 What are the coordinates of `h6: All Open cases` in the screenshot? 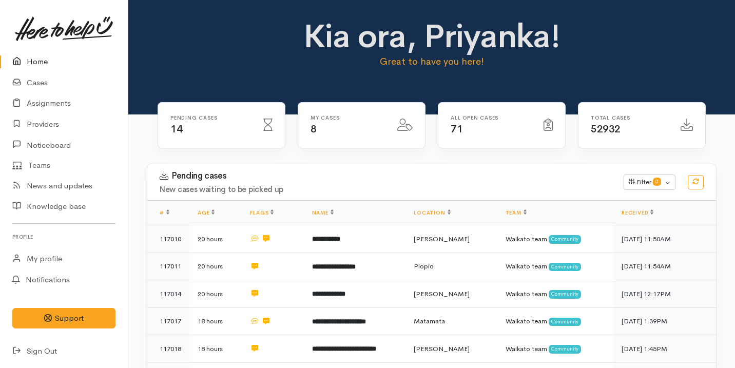 It's located at (491, 118).